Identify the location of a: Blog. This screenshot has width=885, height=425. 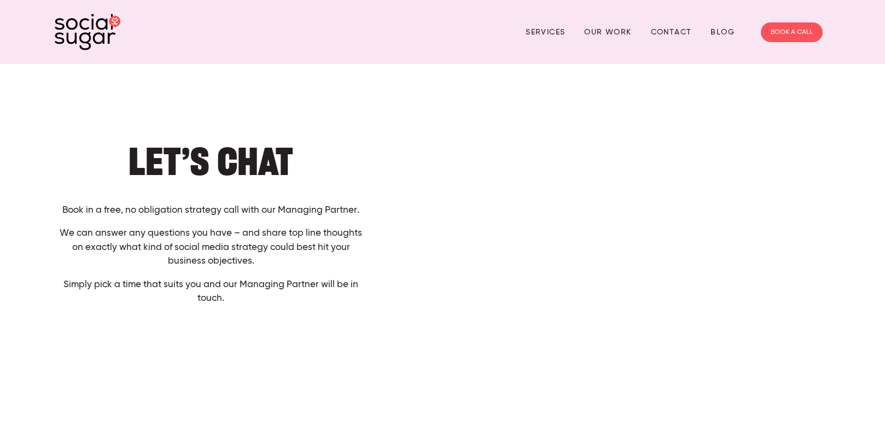
(723, 32).